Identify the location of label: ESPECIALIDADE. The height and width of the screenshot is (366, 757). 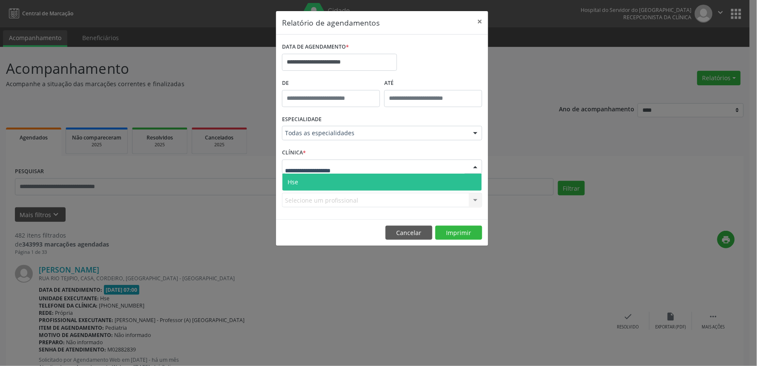
(302, 119).